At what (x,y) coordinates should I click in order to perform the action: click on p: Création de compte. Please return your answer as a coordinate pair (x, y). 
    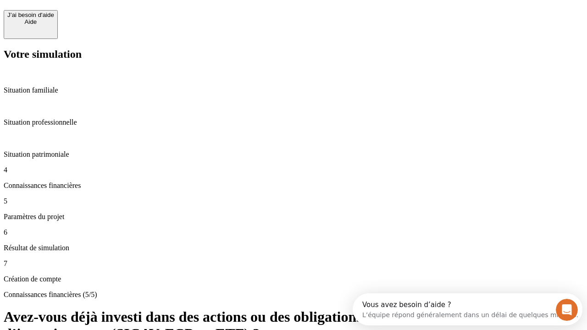
    Looking at the image, I should click on (293, 279).